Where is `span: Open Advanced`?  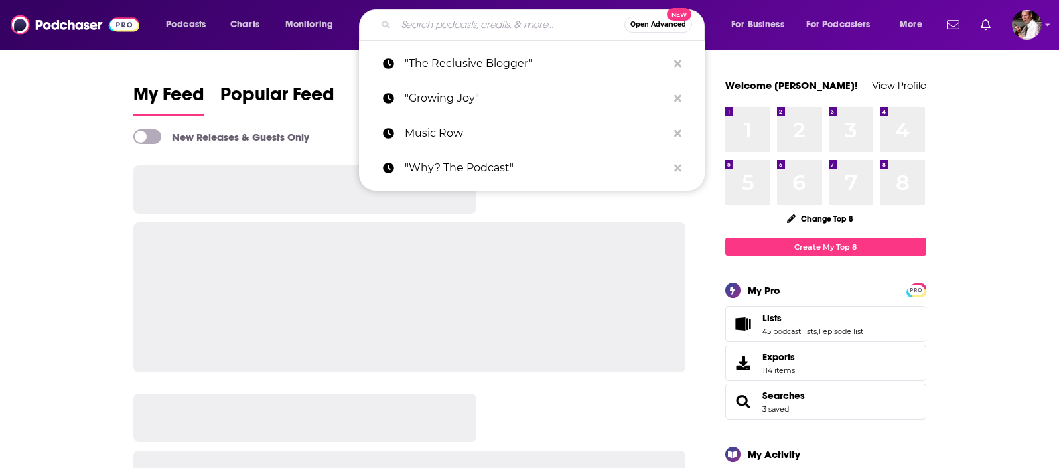
span: Open Advanced is located at coordinates (658, 25).